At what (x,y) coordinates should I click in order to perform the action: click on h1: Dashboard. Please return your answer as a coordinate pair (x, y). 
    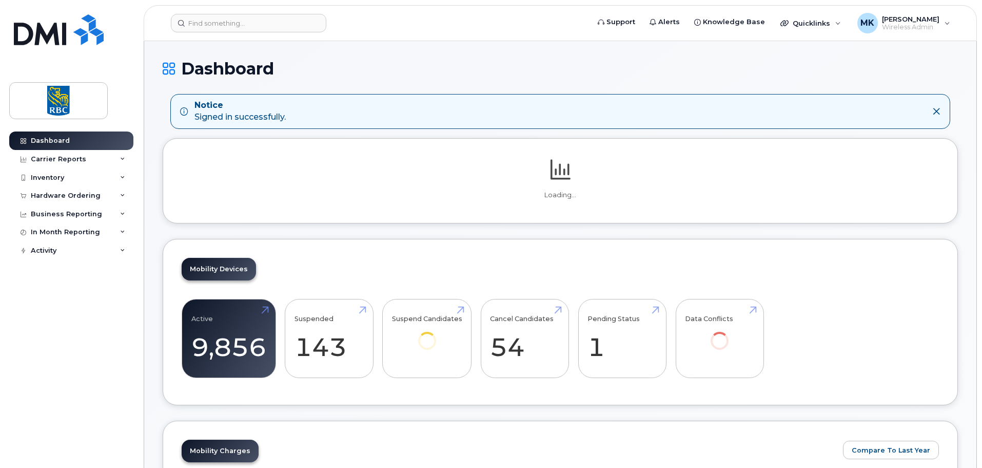
    Looking at the image, I should click on (560, 68).